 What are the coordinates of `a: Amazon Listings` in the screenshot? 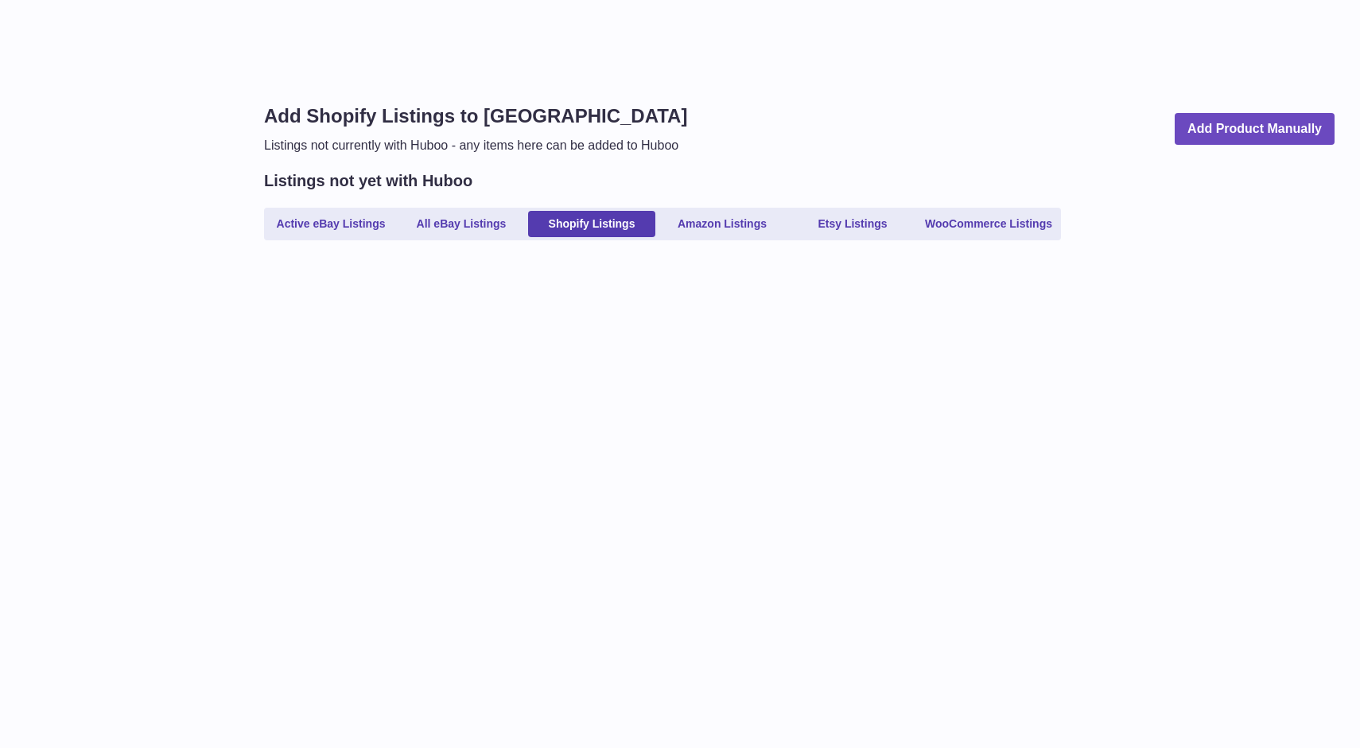 It's located at (722, 224).